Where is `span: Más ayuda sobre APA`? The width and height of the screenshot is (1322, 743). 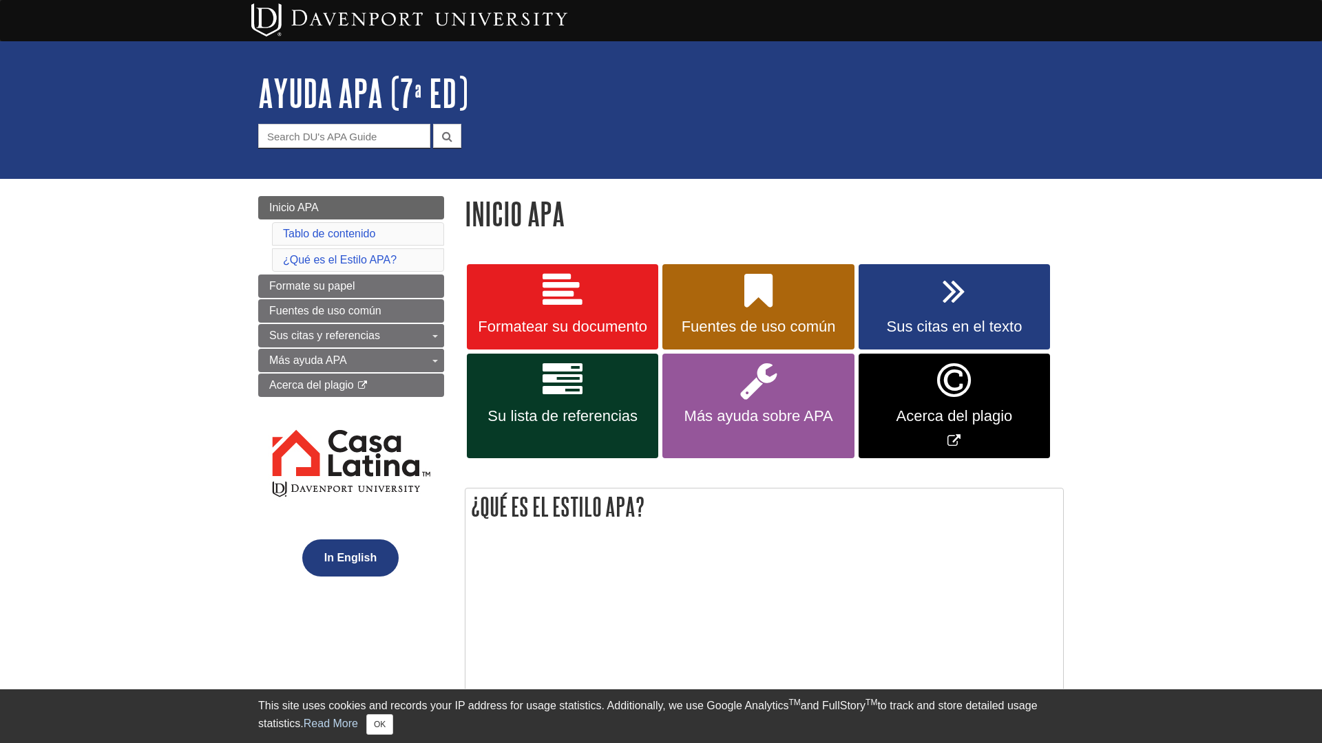 span: Más ayuda sobre APA is located at coordinates (758, 416).